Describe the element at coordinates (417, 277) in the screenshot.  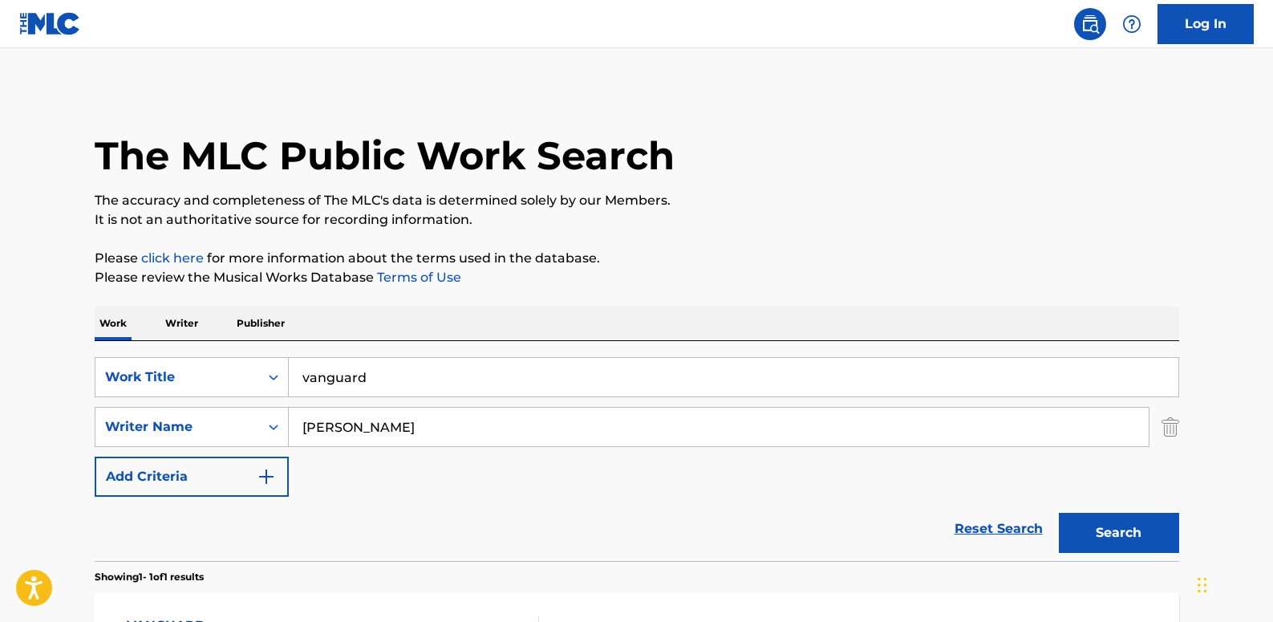
I see `a: Terms of Use` at that location.